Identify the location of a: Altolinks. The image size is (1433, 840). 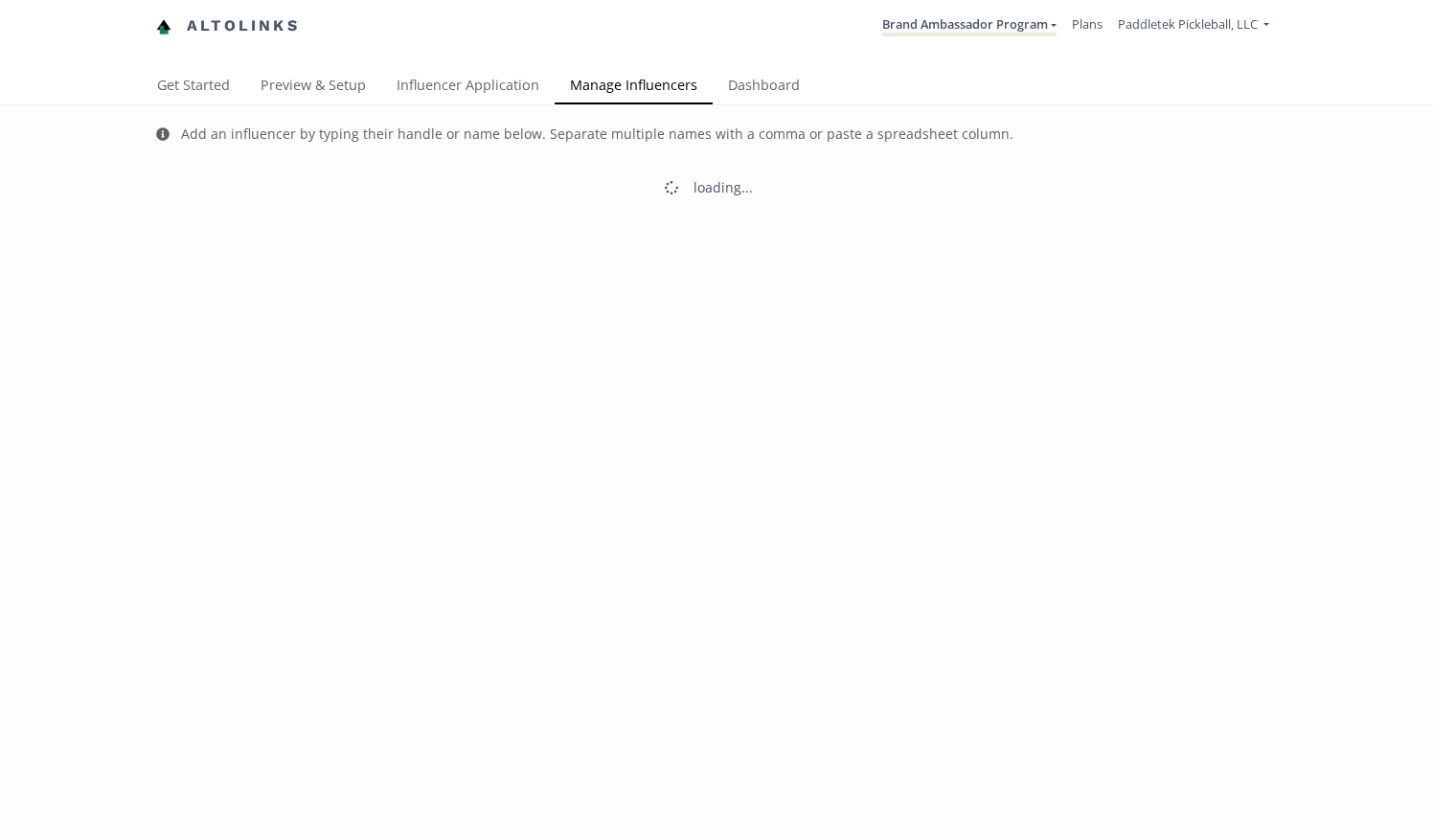
(228, 26).